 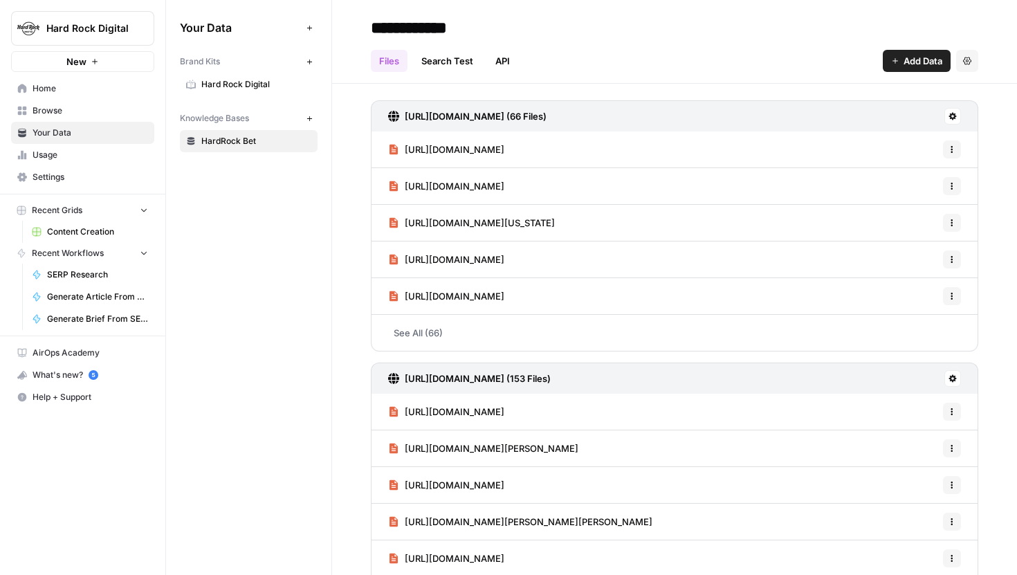 I want to click on img: Hard Rock Digital Logo, so click(x=28, y=28).